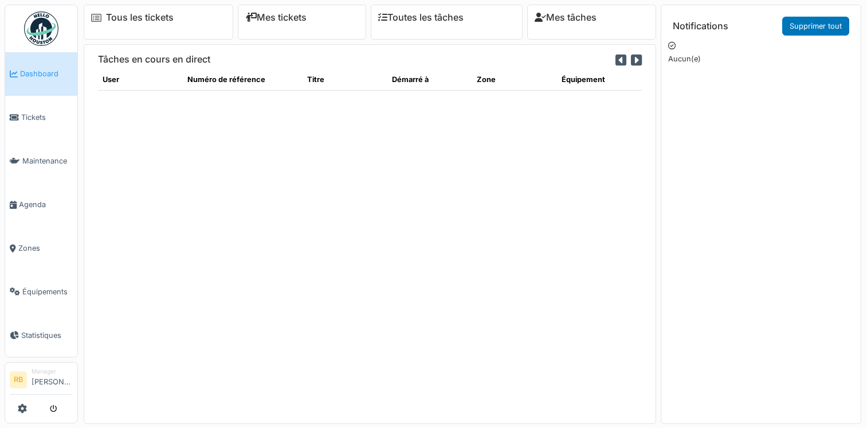  What do you see at coordinates (41, 205) in the screenshot?
I see `a: Agenda` at bounding box center [41, 205].